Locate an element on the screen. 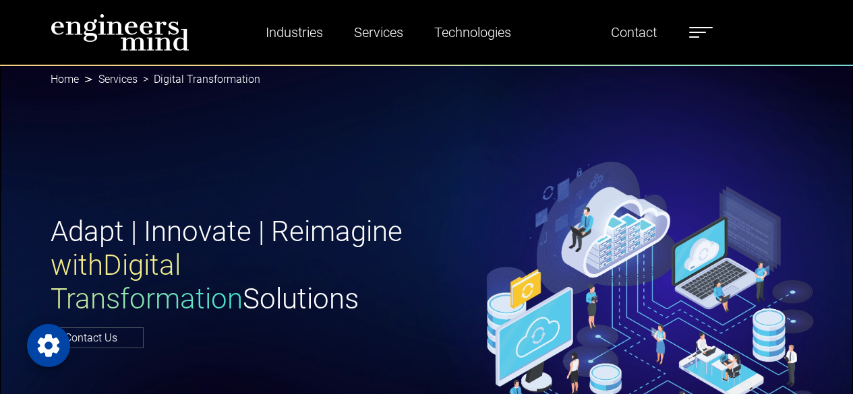 This screenshot has height=394, width=853. a: Home is located at coordinates (65, 79).